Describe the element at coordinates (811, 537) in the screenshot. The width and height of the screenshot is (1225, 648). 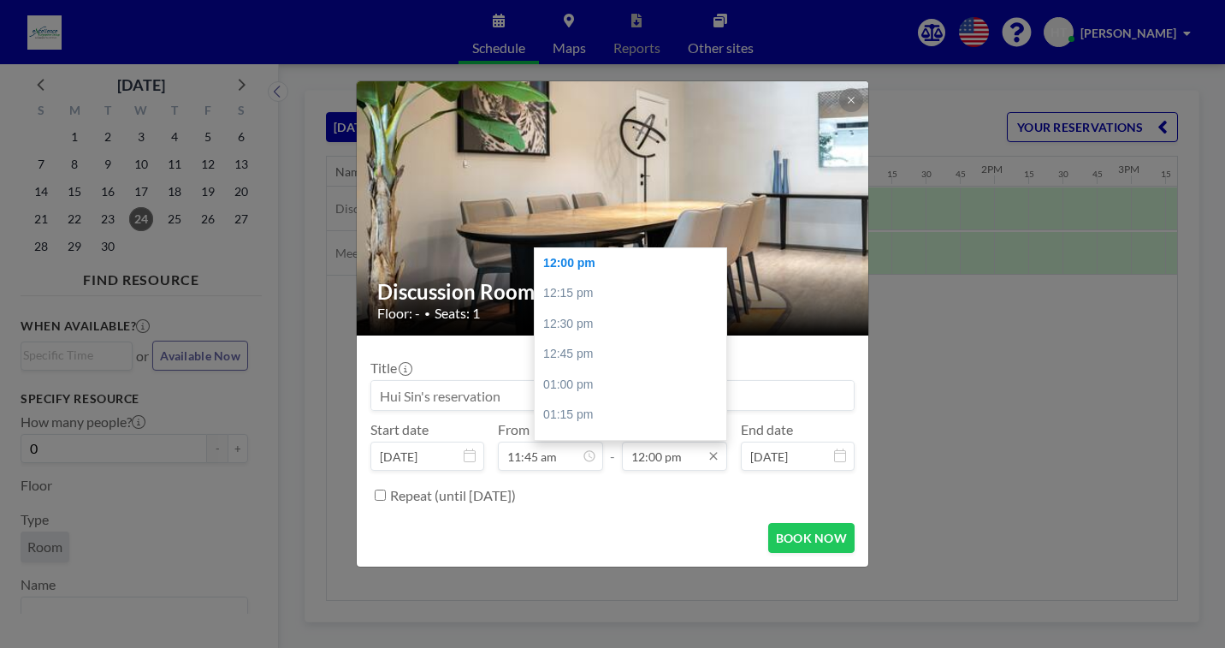
I see `button: BOOK NOW` at that location.